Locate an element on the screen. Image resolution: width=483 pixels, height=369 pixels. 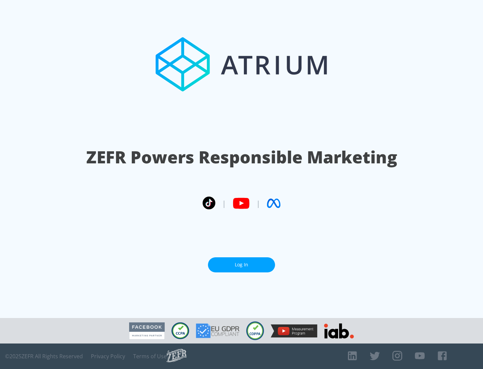
img: GDPR Compliant is located at coordinates (218, 331).